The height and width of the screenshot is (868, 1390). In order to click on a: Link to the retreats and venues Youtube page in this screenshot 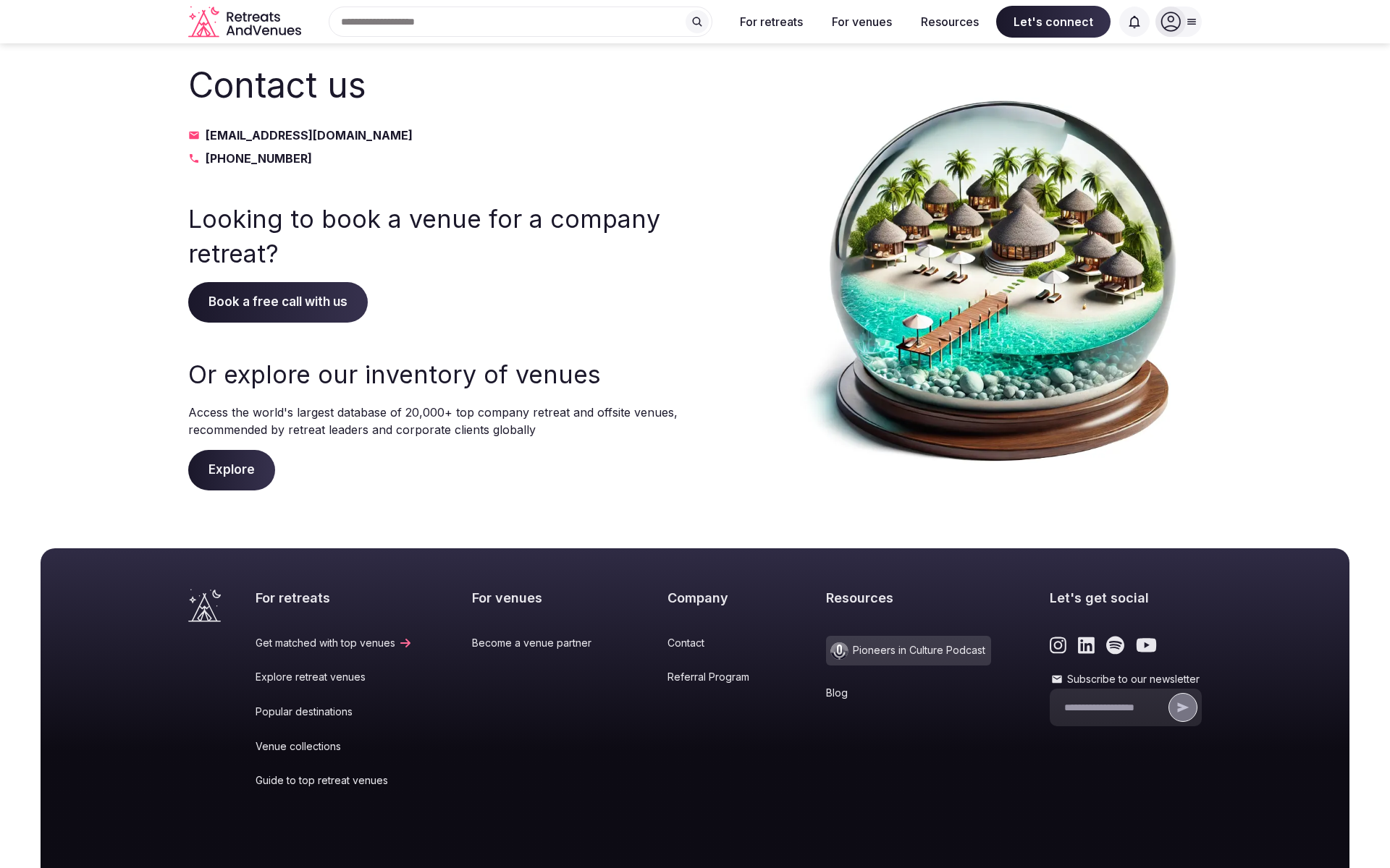, I will do `click(1146, 646)`.